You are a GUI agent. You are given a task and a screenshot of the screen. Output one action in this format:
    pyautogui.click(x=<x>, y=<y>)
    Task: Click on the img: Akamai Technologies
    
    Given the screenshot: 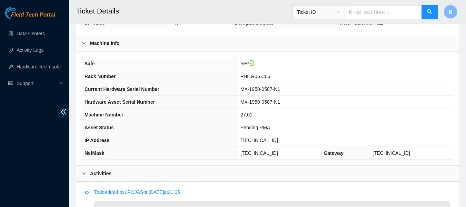 What is the action you would take?
    pyautogui.click(x=20, y=13)
    